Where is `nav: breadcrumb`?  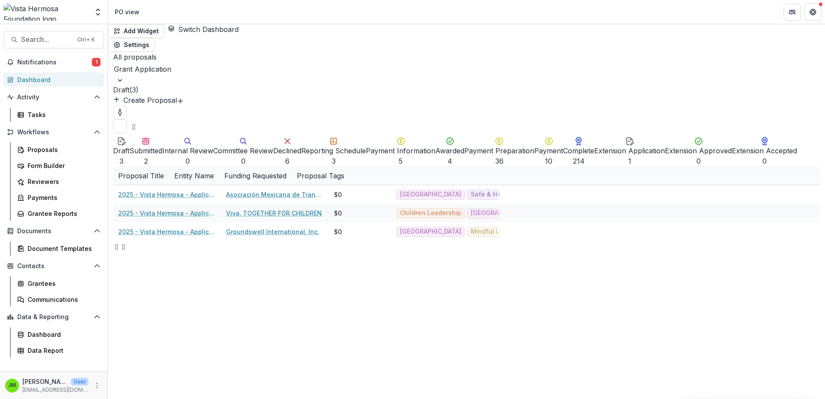
nav: breadcrumb is located at coordinates (127, 12).